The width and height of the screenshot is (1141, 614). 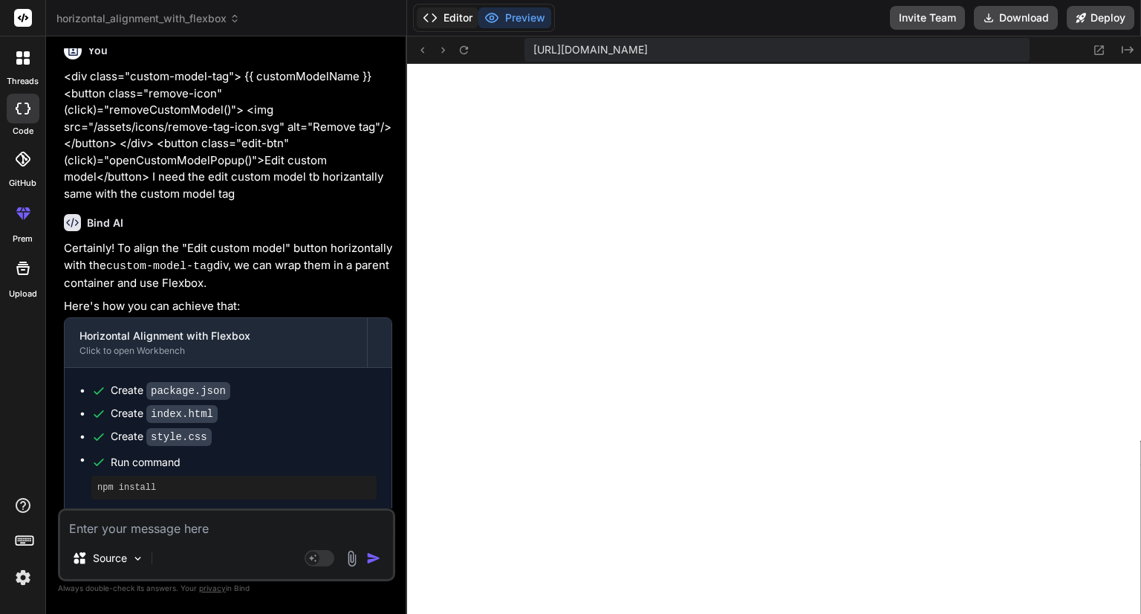 What do you see at coordinates (97, 51) in the screenshot?
I see `h6: You` at bounding box center [97, 51].